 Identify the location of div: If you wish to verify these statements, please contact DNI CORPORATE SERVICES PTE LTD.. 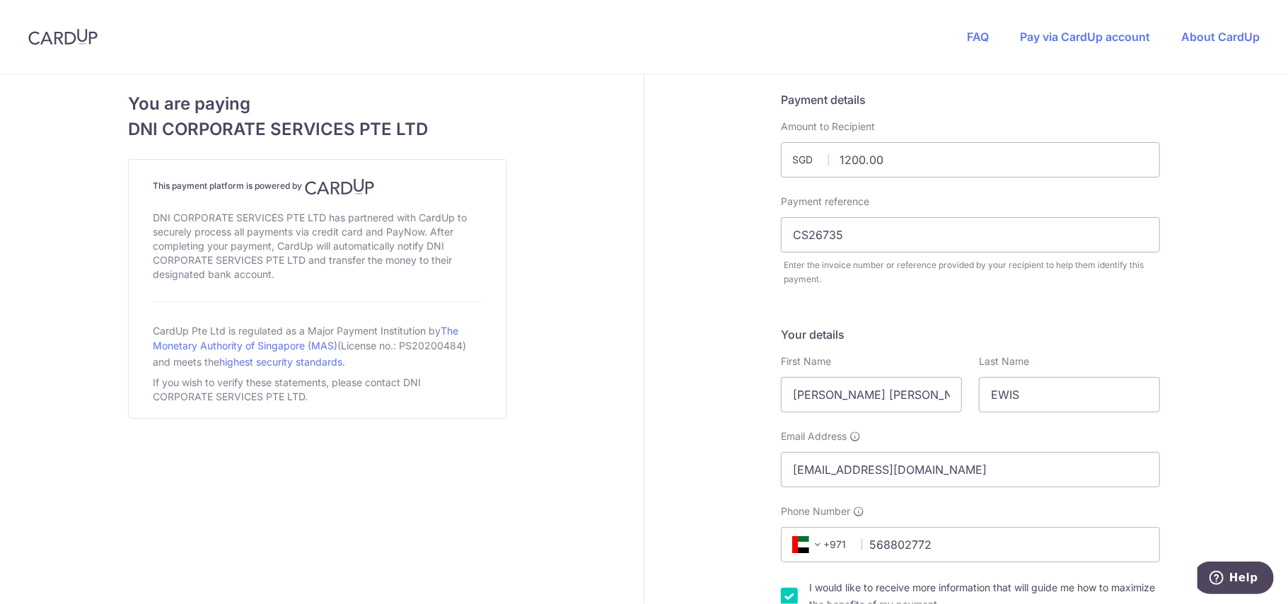
(318, 390).